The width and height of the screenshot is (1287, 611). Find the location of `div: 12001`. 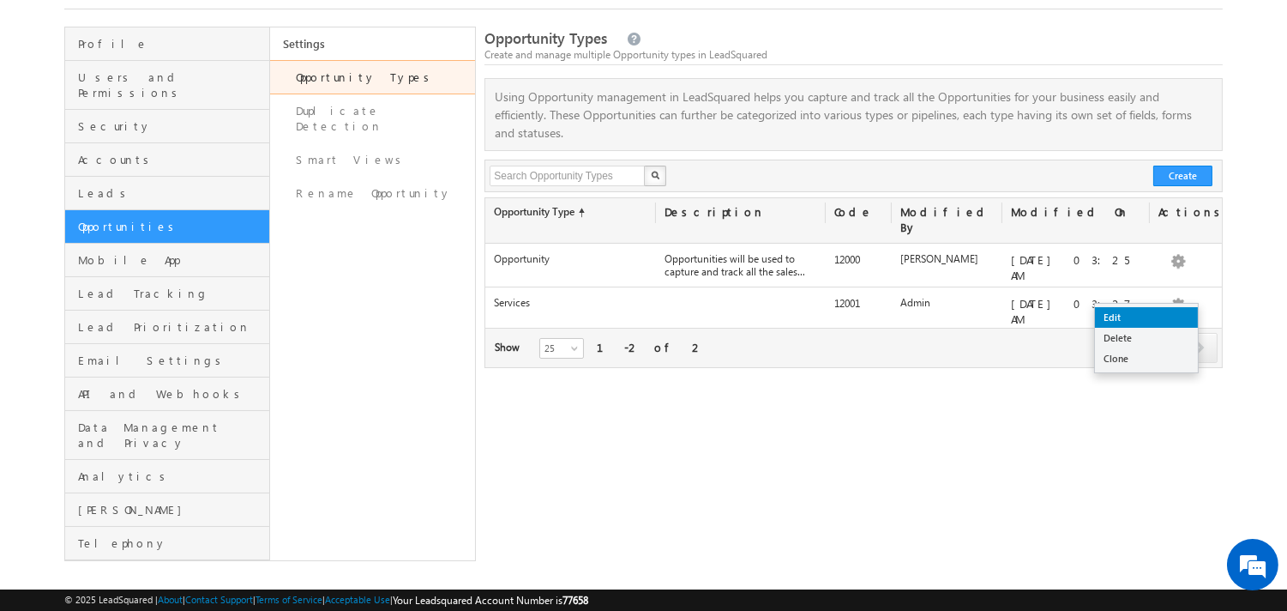

div: 12001 is located at coordinates (859, 307).